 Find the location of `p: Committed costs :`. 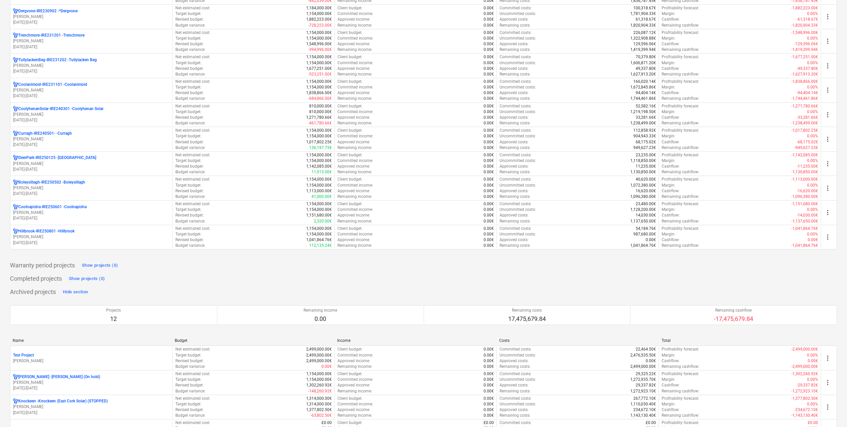

p: Committed costs : is located at coordinates (516, 130).